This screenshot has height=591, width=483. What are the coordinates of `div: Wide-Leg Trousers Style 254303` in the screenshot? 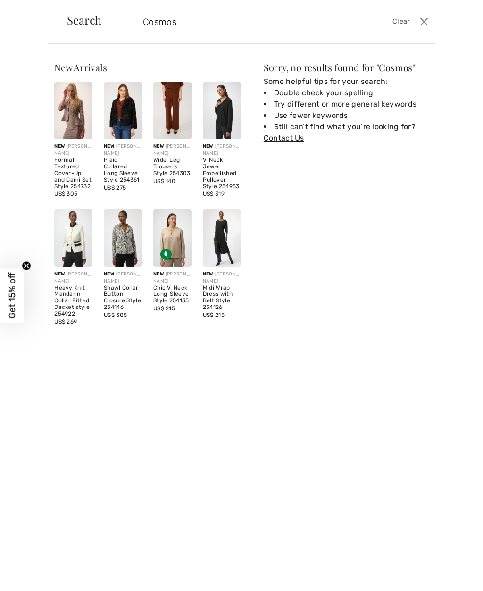 It's located at (172, 167).